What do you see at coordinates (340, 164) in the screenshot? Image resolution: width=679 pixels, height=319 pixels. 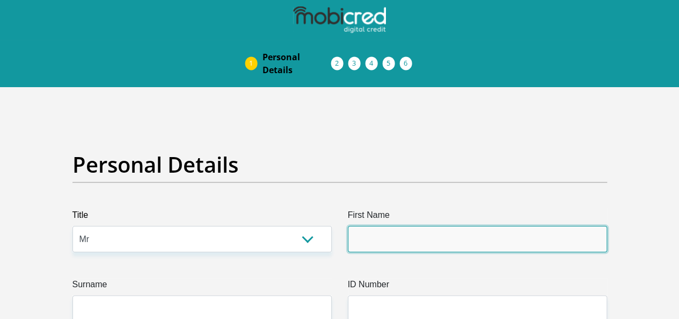 I see `h2: Personal Details` at bounding box center [340, 164].